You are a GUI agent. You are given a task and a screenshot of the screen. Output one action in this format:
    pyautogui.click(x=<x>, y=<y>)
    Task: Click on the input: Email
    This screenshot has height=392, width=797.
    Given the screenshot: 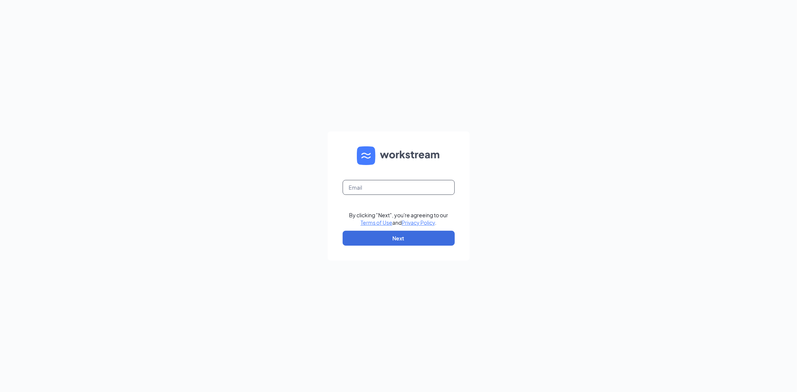 What is the action you would take?
    pyautogui.click(x=399, y=188)
    